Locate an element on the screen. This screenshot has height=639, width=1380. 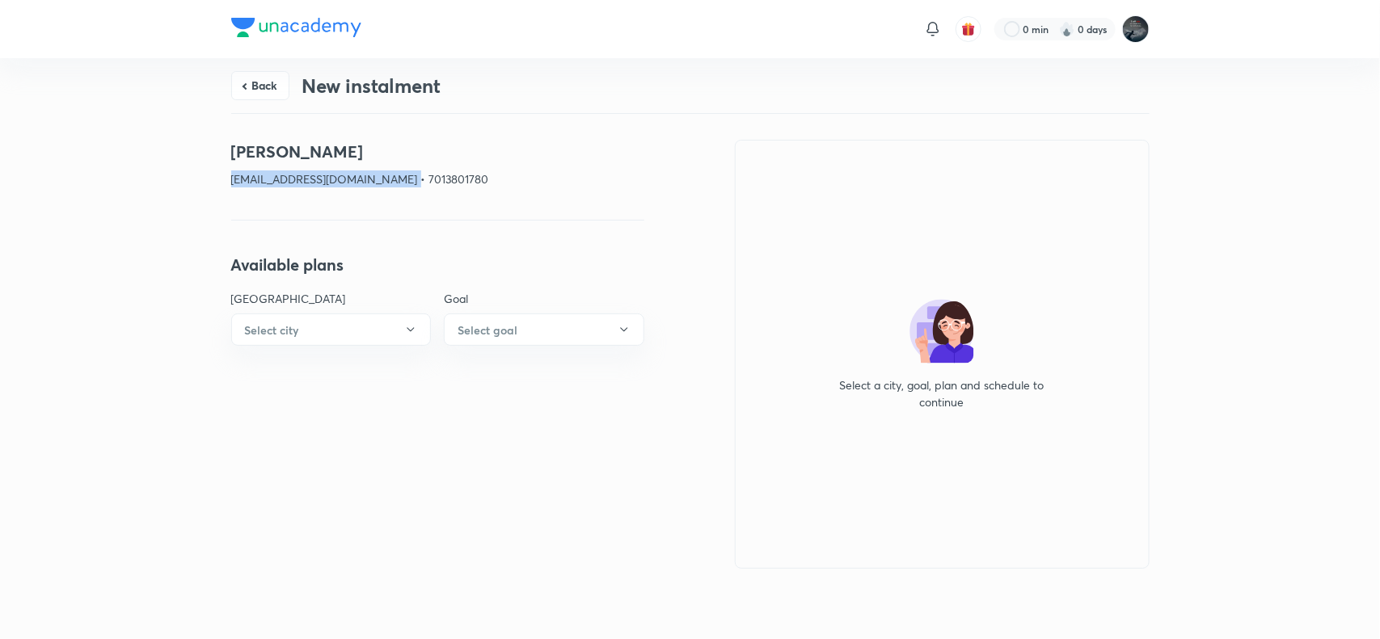
h6: Select goal is located at coordinates (487, 330).